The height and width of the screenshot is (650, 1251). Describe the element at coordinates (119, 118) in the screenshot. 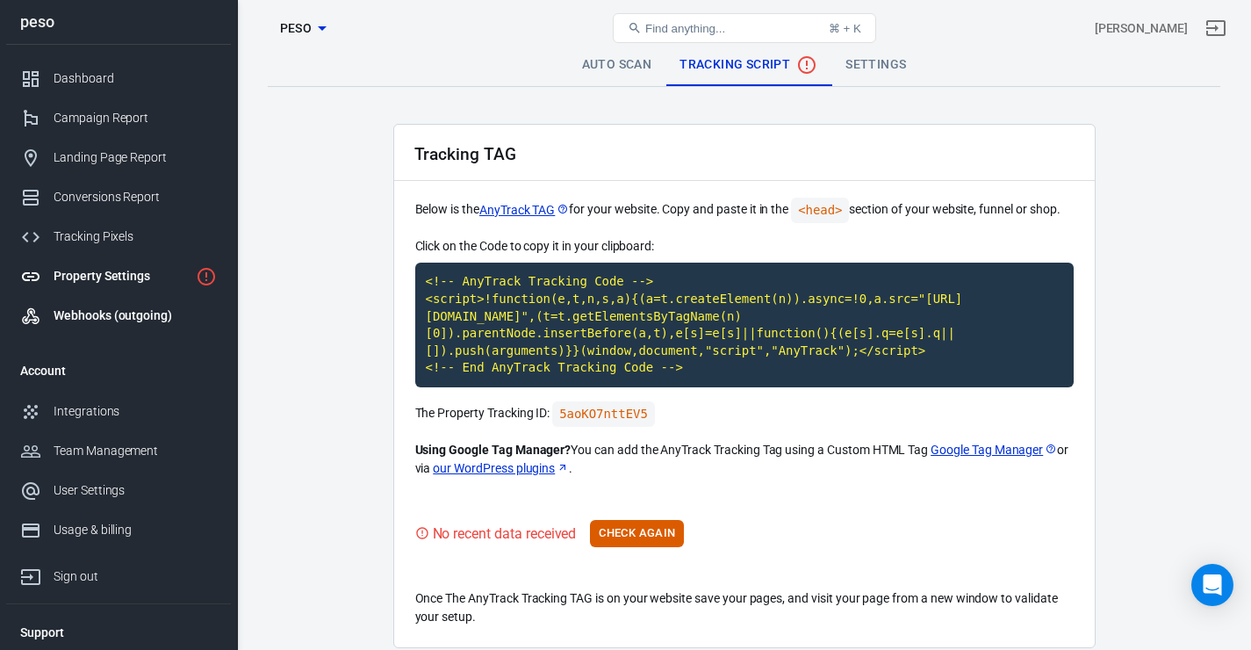

I see `a: Campaign Report` at that location.